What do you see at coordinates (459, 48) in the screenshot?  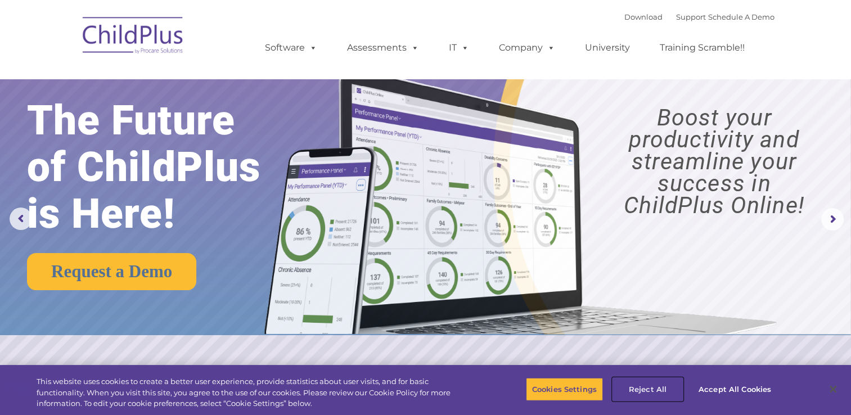 I see `a: IT` at bounding box center [459, 48].